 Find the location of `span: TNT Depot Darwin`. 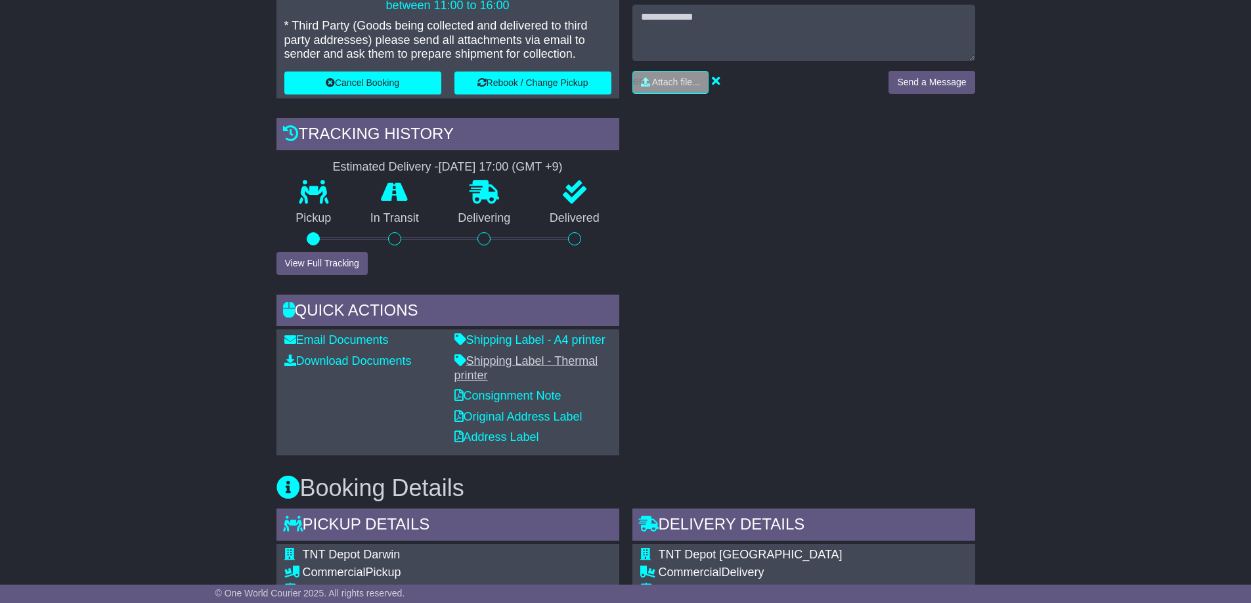

span: TNT Depot Darwin is located at coordinates (351, 555).